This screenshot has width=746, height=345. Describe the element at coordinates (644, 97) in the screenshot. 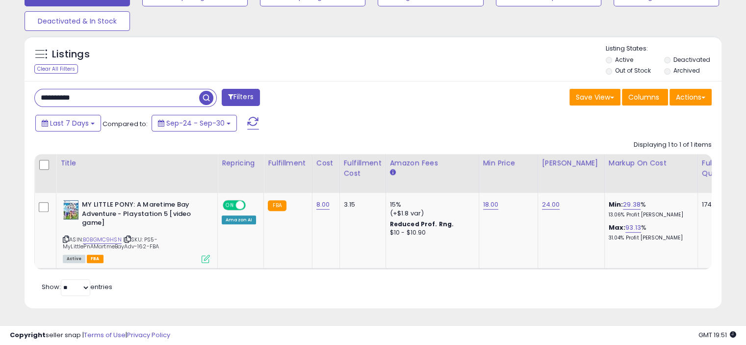

I see `span: Columns` at that location.